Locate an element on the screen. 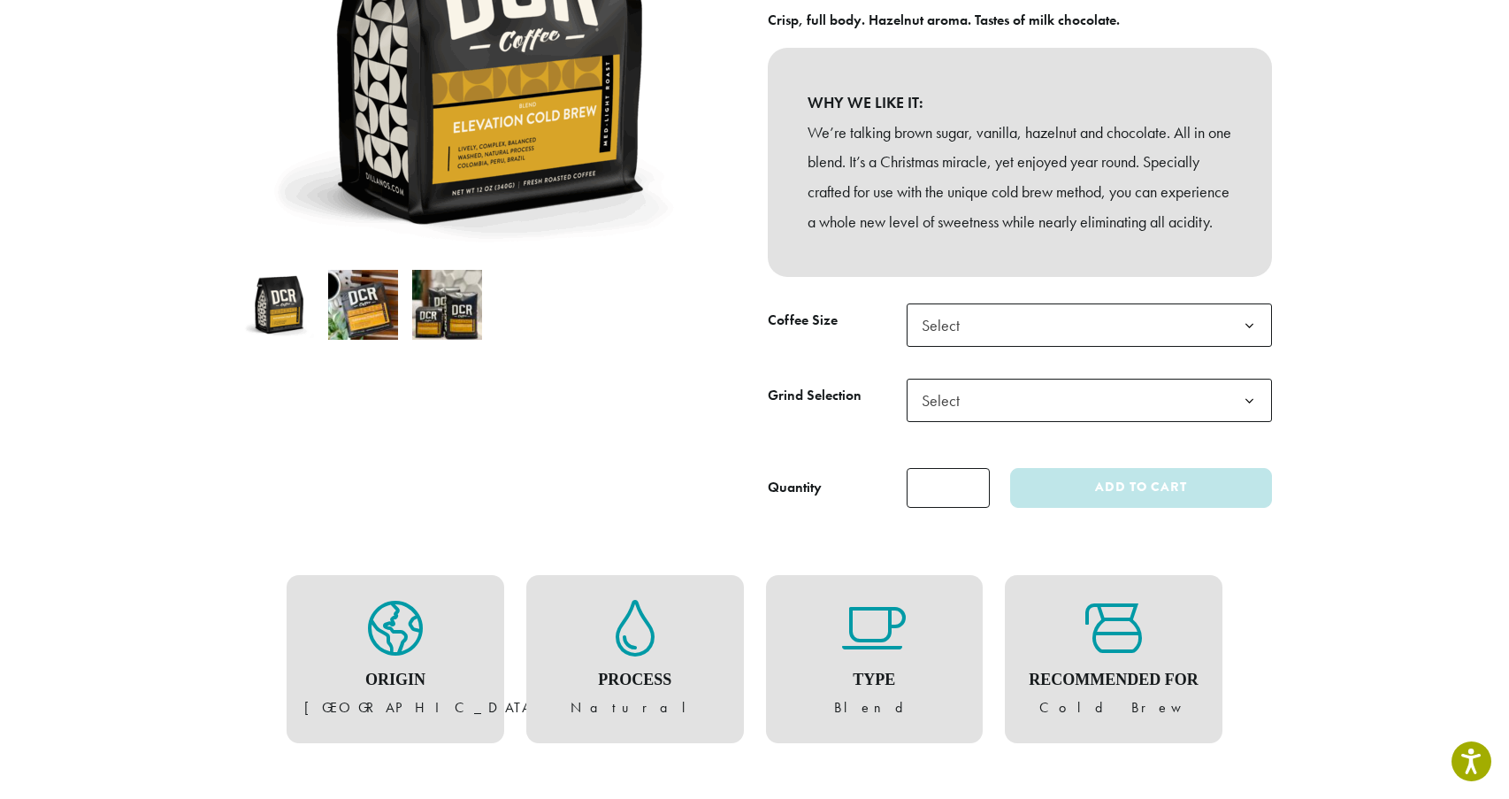 The image size is (1509, 799). img: Elevation Cold Brew is located at coordinates (279, 304).